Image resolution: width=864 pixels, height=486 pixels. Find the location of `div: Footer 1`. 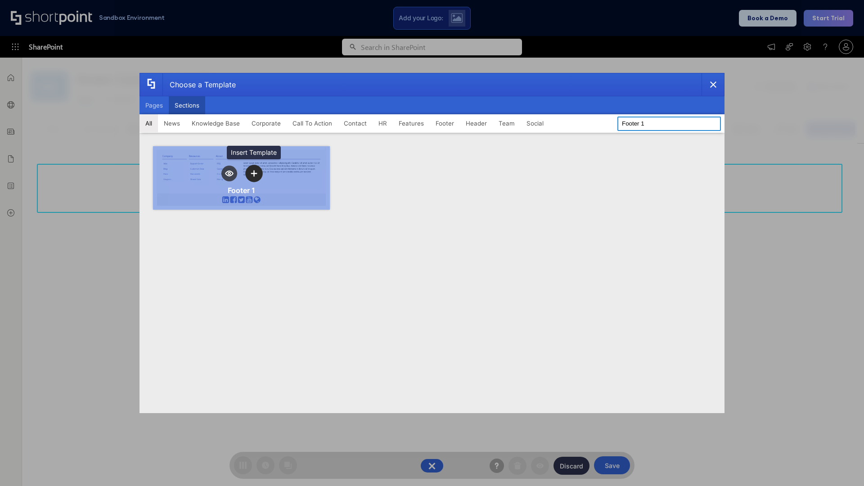

div: Footer 1 is located at coordinates (241, 190).